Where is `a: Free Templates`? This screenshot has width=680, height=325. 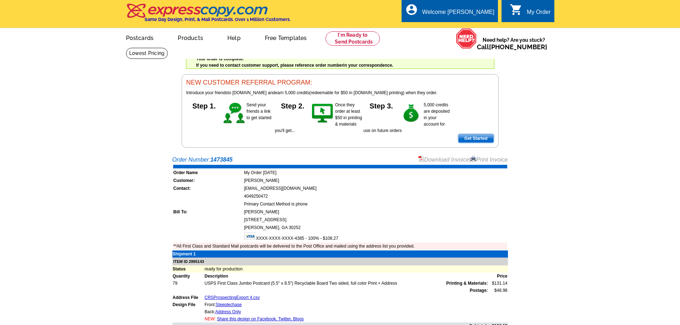 a: Free Templates is located at coordinates (286, 37).